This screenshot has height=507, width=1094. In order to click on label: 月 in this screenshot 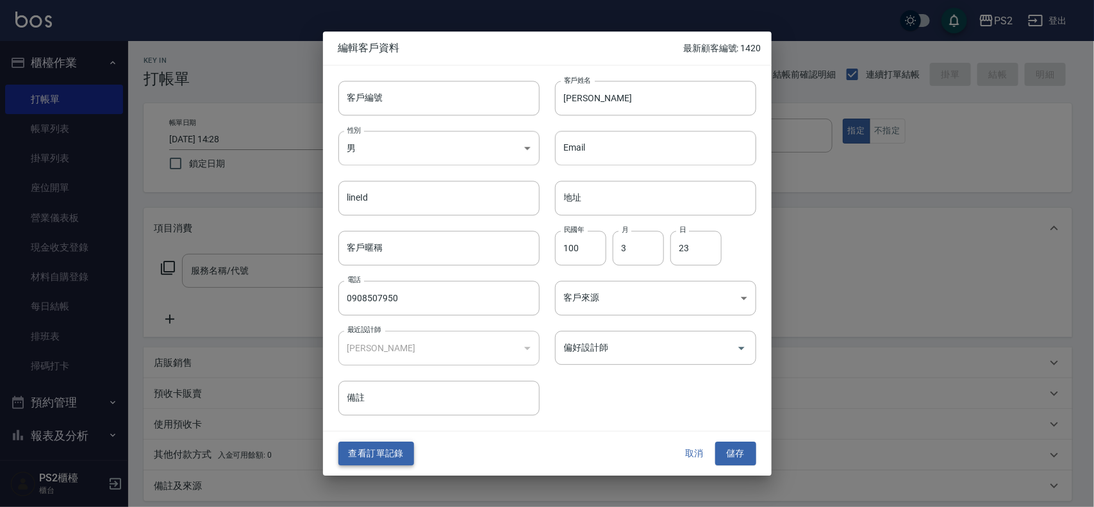, I will do `click(625, 229)`.